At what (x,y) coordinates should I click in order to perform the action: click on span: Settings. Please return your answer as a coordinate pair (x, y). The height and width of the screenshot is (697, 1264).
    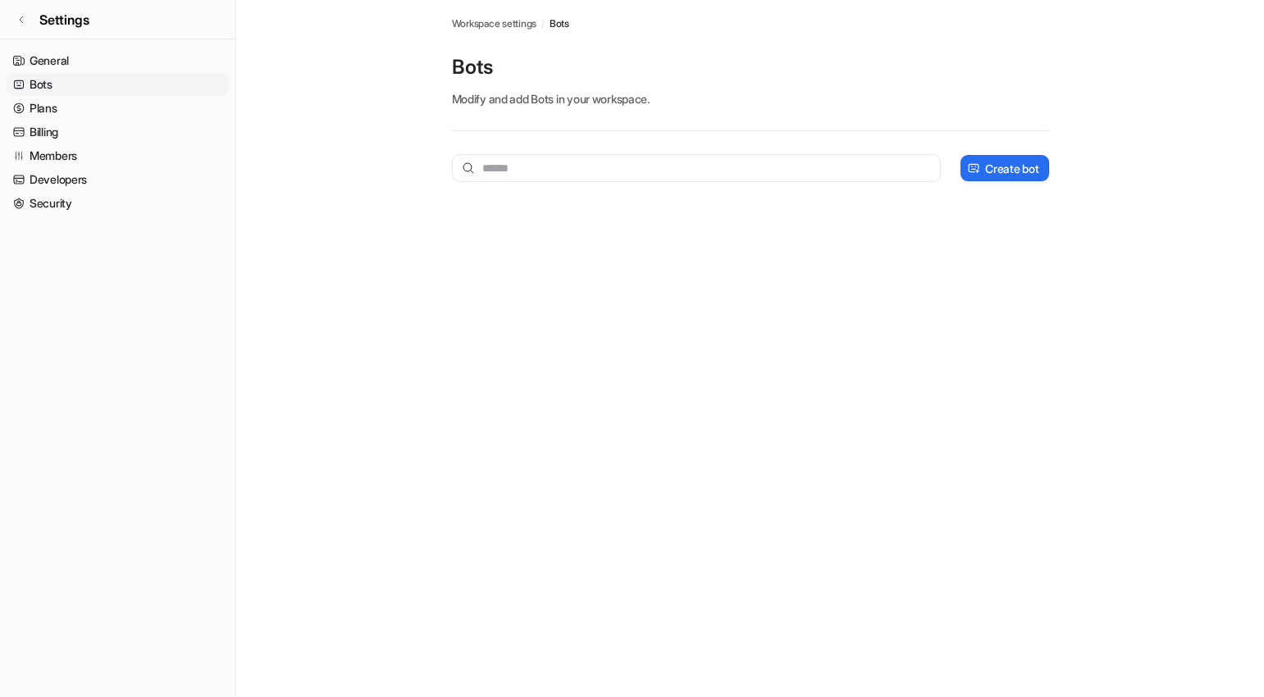
    Looking at the image, I should click on (64, 20).